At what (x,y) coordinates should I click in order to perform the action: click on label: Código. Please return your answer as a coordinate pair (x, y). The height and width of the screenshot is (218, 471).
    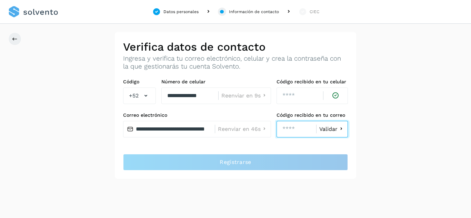
    Looking at the image, I should click on (139, 82).